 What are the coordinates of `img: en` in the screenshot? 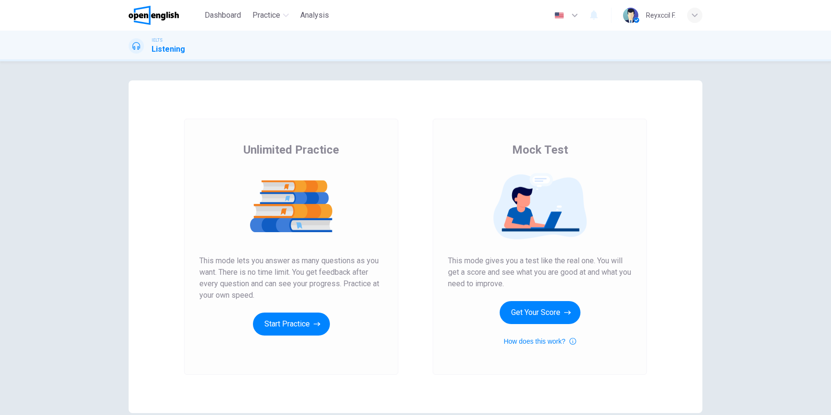 It's located at (559, 15).